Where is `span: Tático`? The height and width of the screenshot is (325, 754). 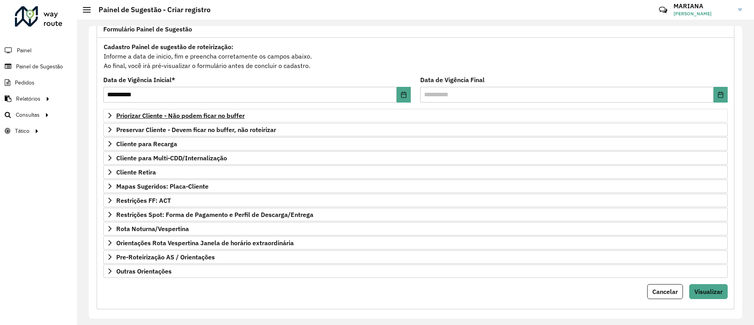
span: Tático is located at coordinates (22, 131).